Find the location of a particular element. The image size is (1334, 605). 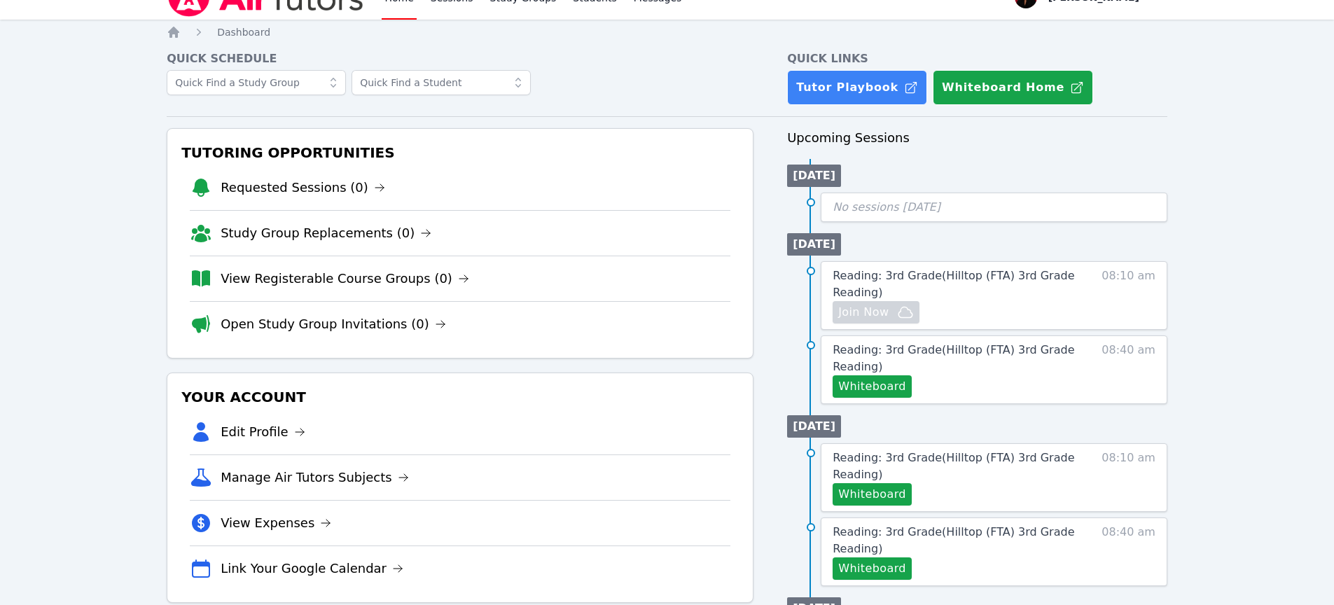

h3: Tutoring Opportunities is located at coordinates (460, 153).